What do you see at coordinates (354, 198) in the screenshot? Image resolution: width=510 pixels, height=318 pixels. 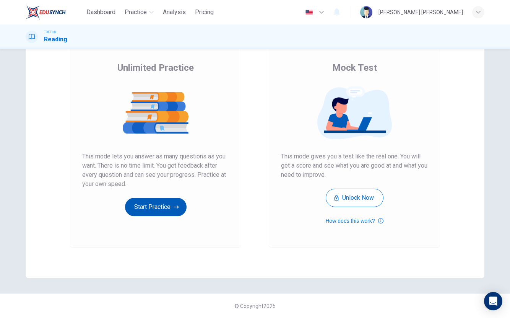 I see `button: Unlock Now` at bounding box center [354, 198].